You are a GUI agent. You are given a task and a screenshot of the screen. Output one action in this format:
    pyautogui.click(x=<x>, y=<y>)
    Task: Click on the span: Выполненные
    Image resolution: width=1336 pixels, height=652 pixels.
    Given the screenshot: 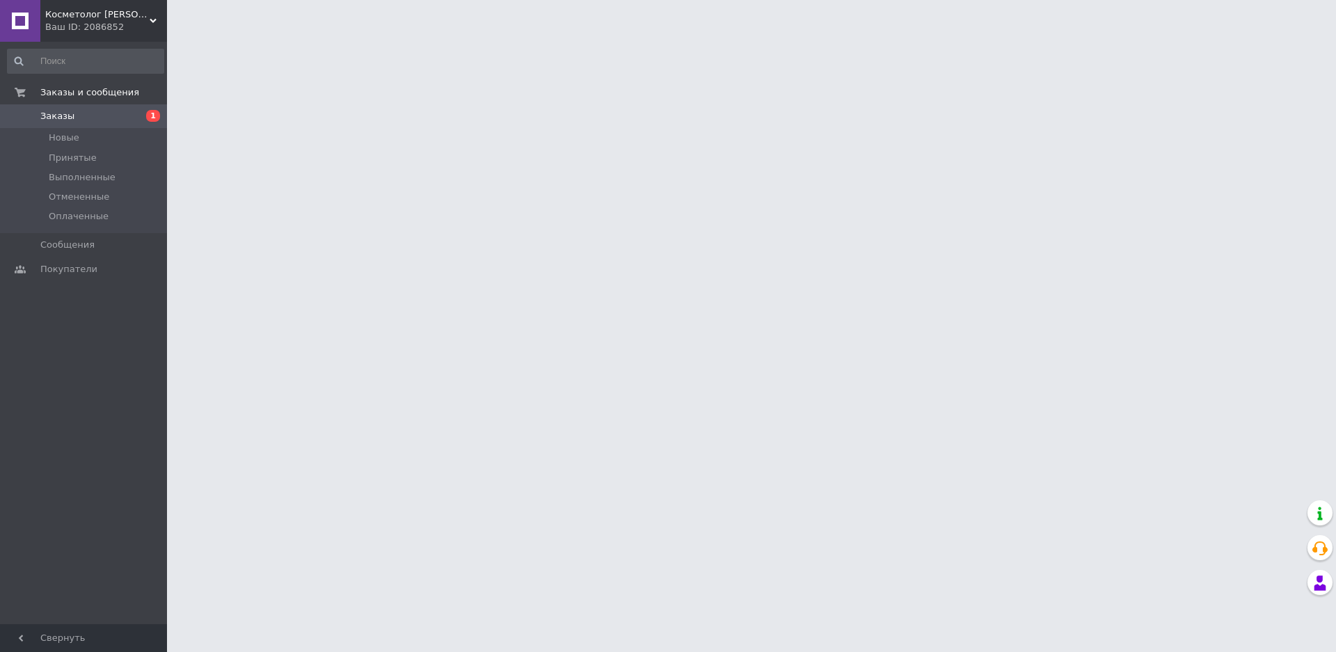 What is the action you would take?
    pyautogui.click(x=82, y=177)
    